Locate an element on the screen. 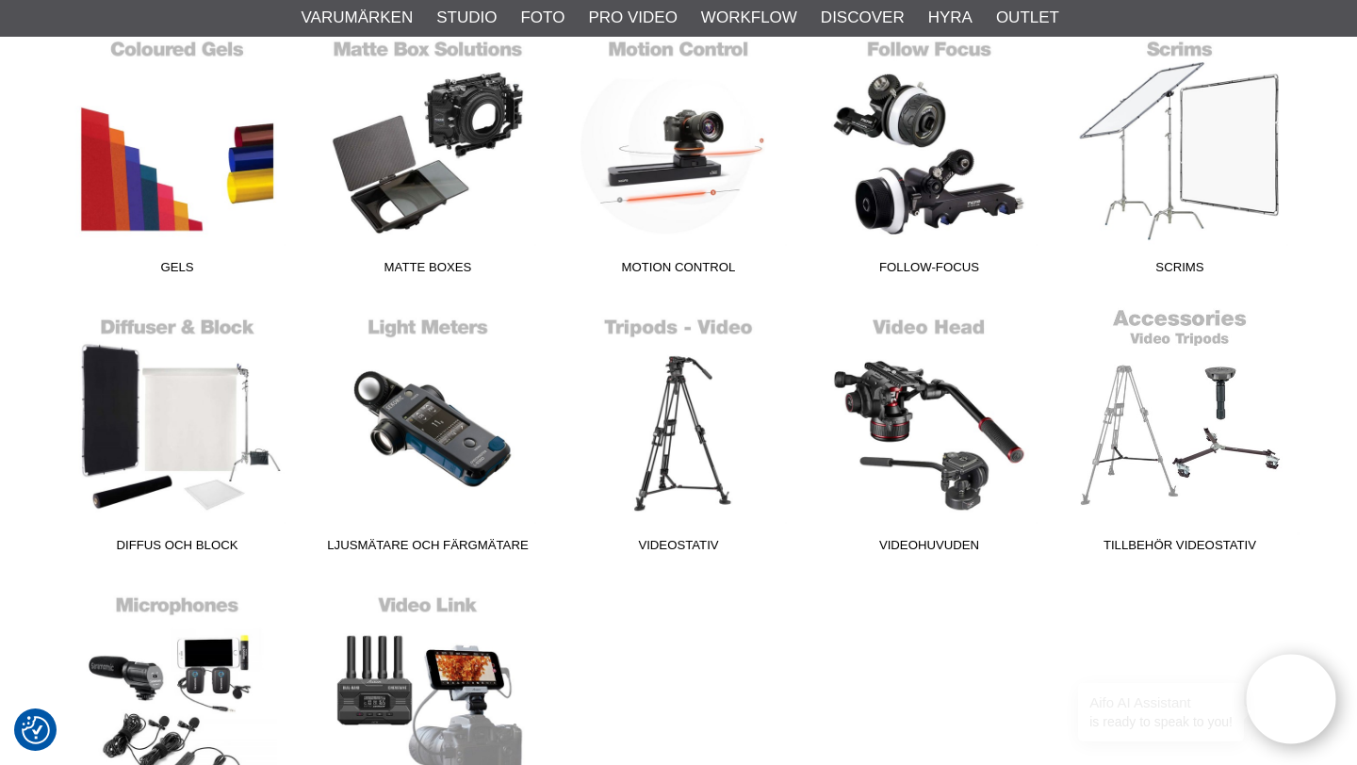 This screenshot has height=765, width=1357. span: Videostativ is located at coordinates (678, 548).